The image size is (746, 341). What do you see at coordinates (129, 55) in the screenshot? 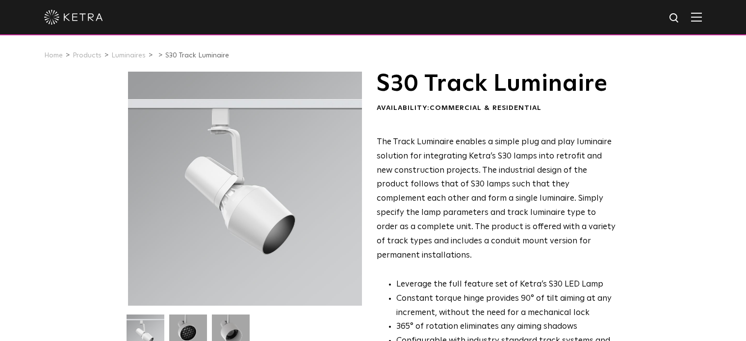
I see `a: Luminaires` at bounding box center [129, 55].